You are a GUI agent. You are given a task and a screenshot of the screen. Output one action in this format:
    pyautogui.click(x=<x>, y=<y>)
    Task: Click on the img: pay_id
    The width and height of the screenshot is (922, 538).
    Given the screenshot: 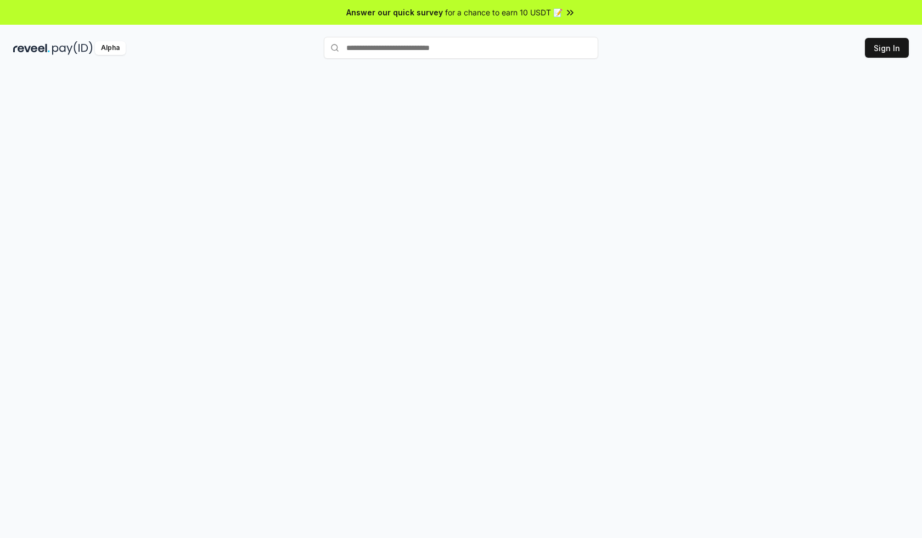 What is the action you would take?
    pyautogui.click(x=72, y=48)
    